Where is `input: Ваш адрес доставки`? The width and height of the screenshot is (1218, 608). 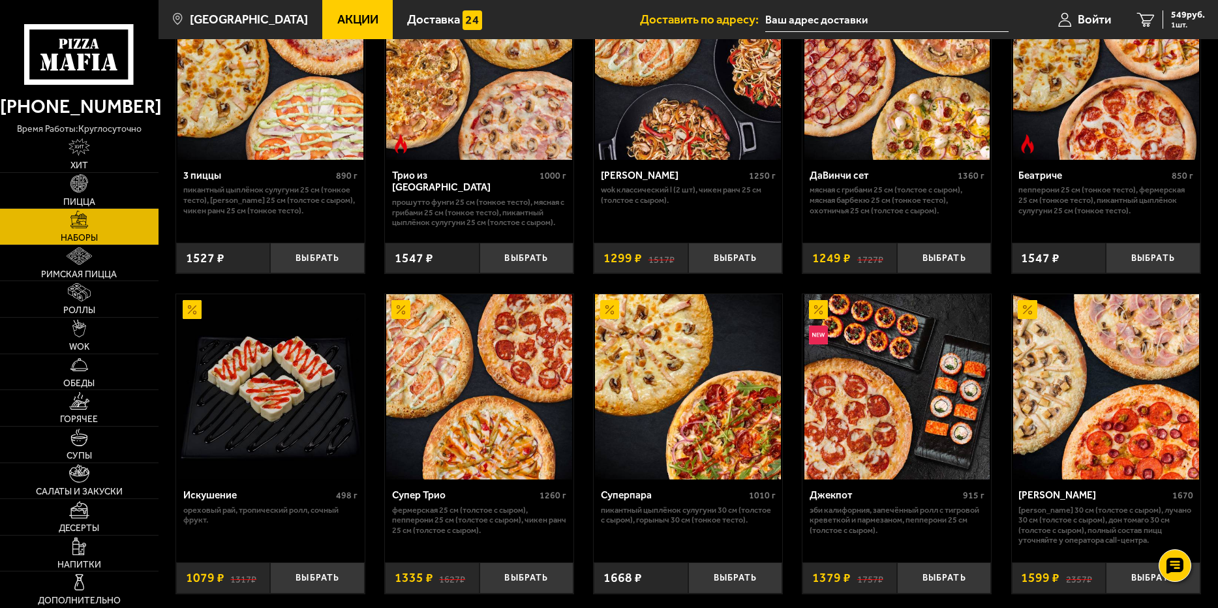
input: Ваш адрес доставки is located at coordinates (887, 20).